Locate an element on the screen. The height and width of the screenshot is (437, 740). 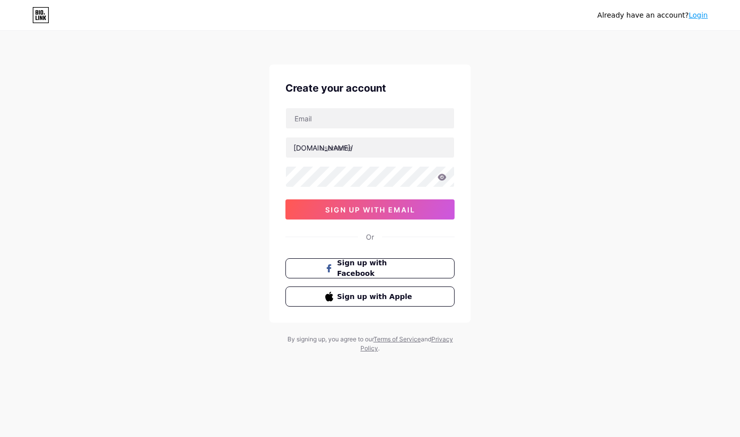
div: By signing up, you agree to our and . is located at coordinates (370, 344).